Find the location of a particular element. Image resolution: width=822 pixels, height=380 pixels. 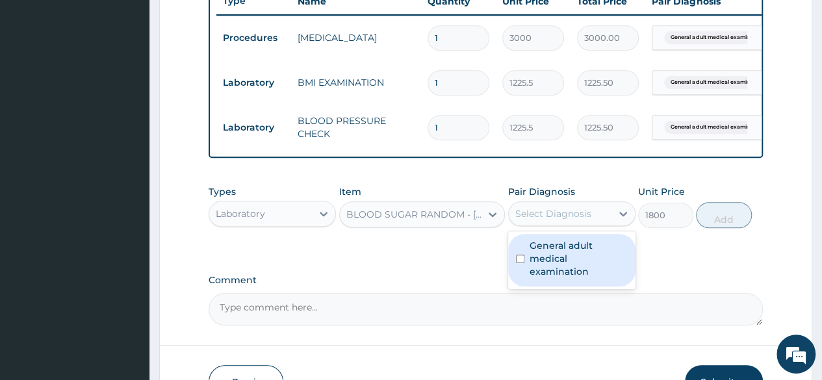

td: BMI EXAMINATION is located at coordinates (356, 83).